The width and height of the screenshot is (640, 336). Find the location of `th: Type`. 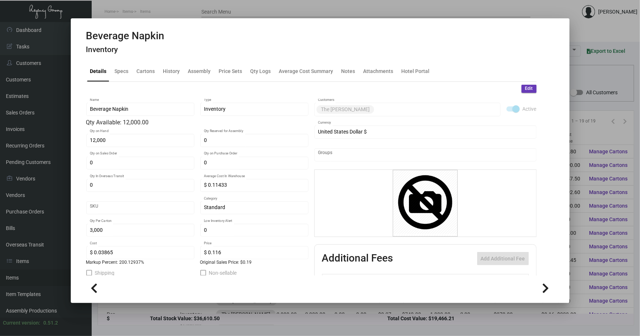

th: Type is located at coordinates (384, 281).